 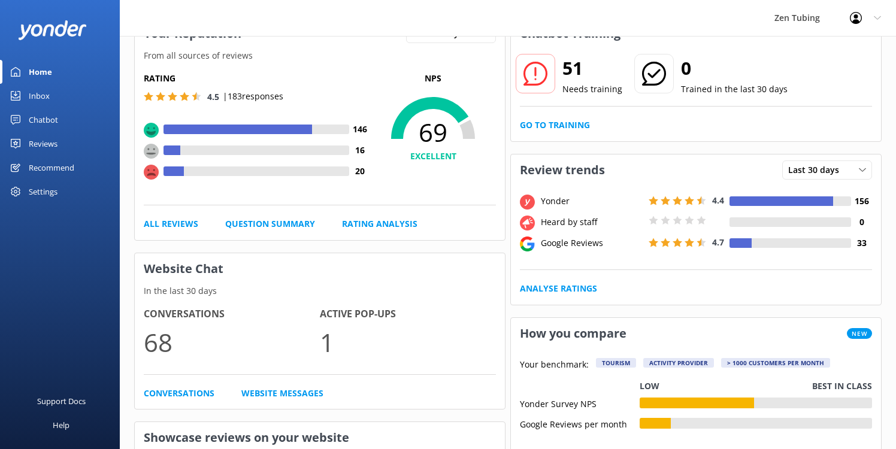 What do you see at coordinates (408, 314) in the screenshot?
I see `h4: Active Pop-ups` at bounding box center [408, 314].